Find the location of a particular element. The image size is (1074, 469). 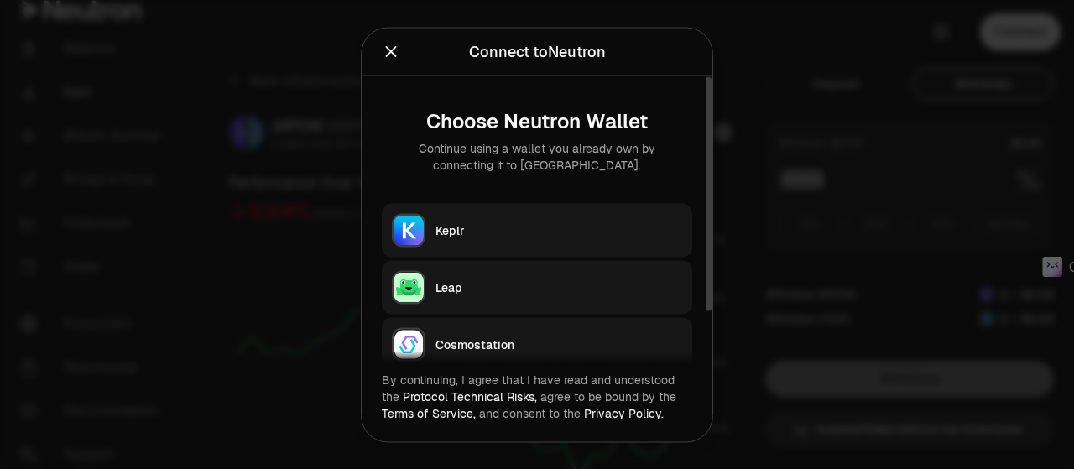

div: Leap is located at coordinates (559, 287).